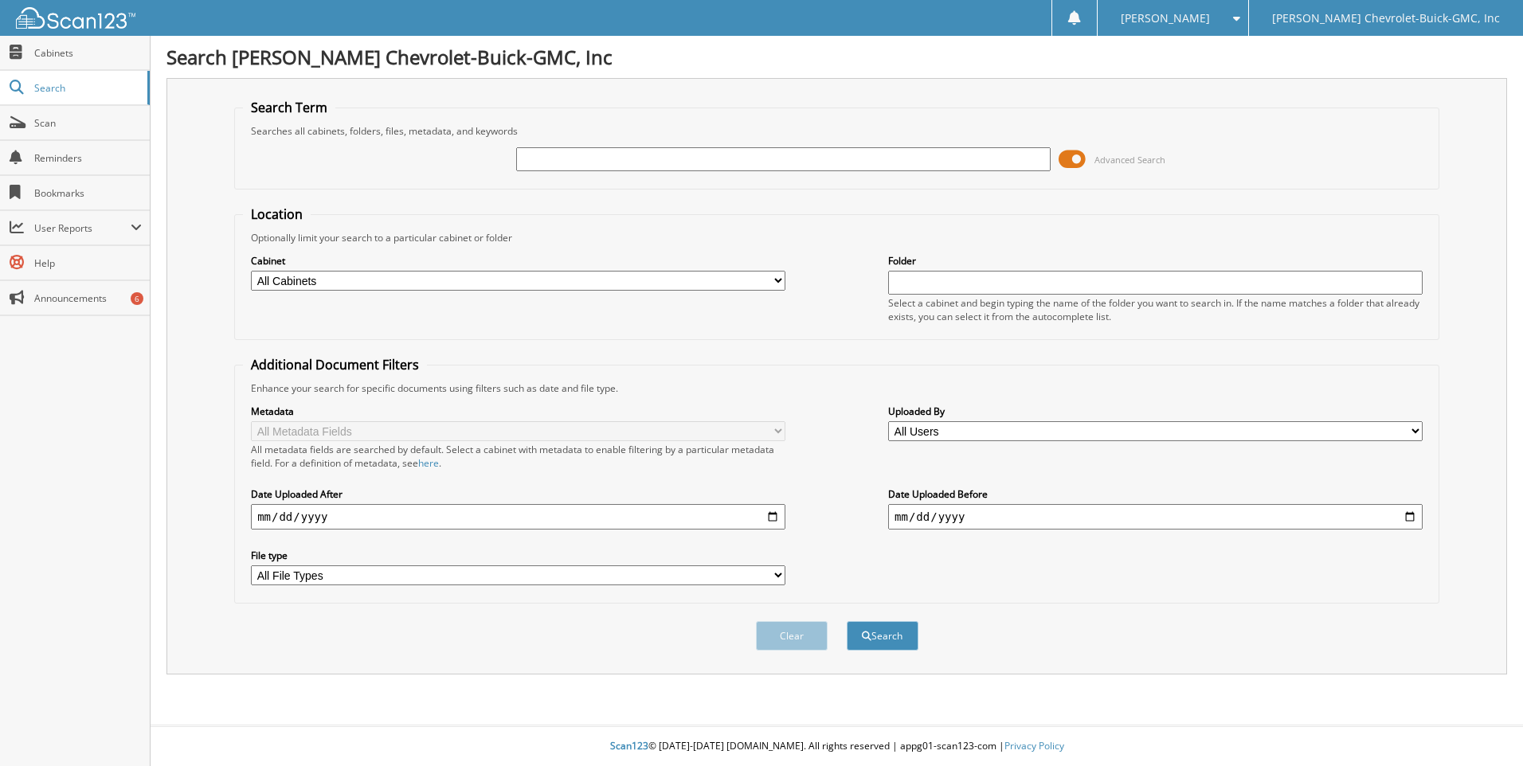 The image size is (1523, 766). What do you see at coordinates (82, 228) in the screenshot?
I see `span: User Reports` at bounding box center [82, 228].